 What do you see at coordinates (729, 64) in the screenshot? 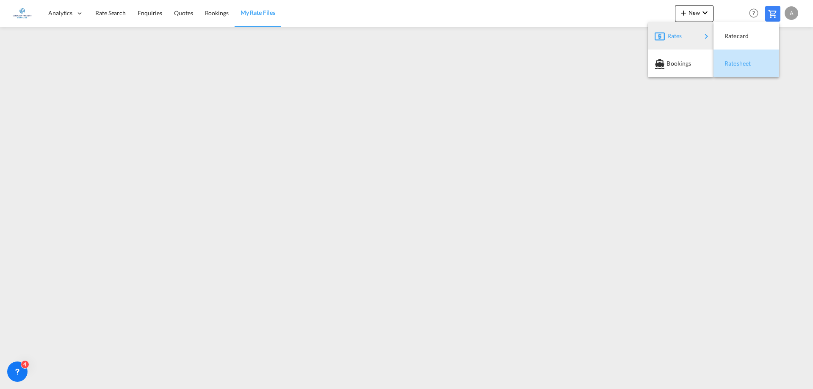
I see `span: Ratesheet` at bounding box center [729, 64].